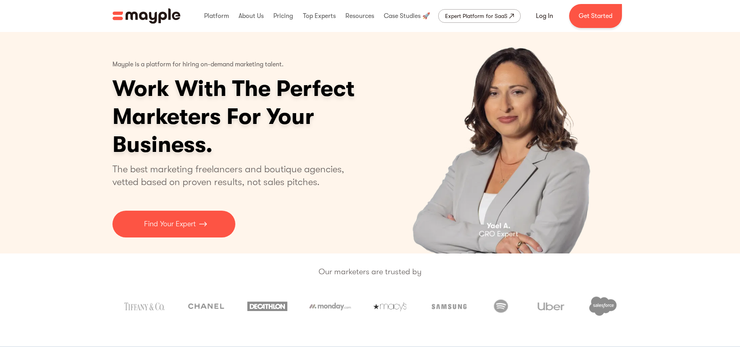  Describe the element at coordinates (503, 142) in the screenshot. I see `div: 3 of 4` at that location.